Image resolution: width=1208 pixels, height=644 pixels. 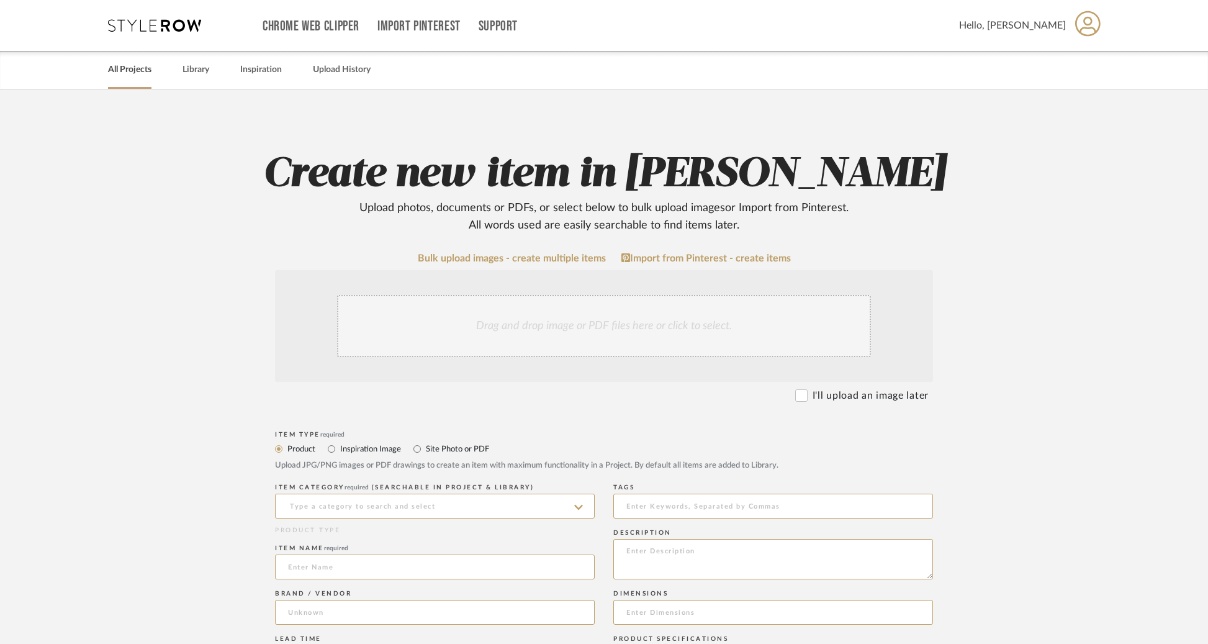 I want to click on div: Upload JPG/PNG images or PDF drawings to create an item with maximum functionality in a Project. ..., so click(x=604, y=466).